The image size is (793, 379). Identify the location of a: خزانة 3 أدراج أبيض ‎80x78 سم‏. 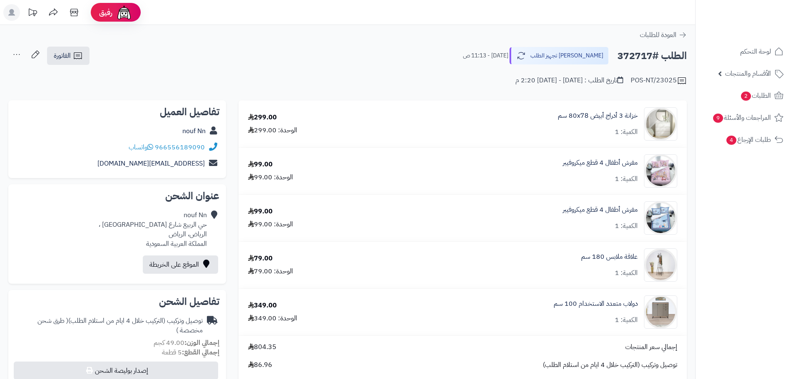
(598, 116).